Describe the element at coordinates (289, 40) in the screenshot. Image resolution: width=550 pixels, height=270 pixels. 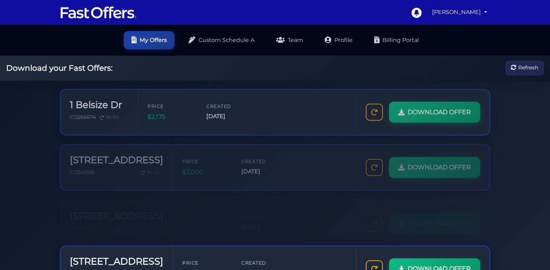
I see `a: Team` at that location.